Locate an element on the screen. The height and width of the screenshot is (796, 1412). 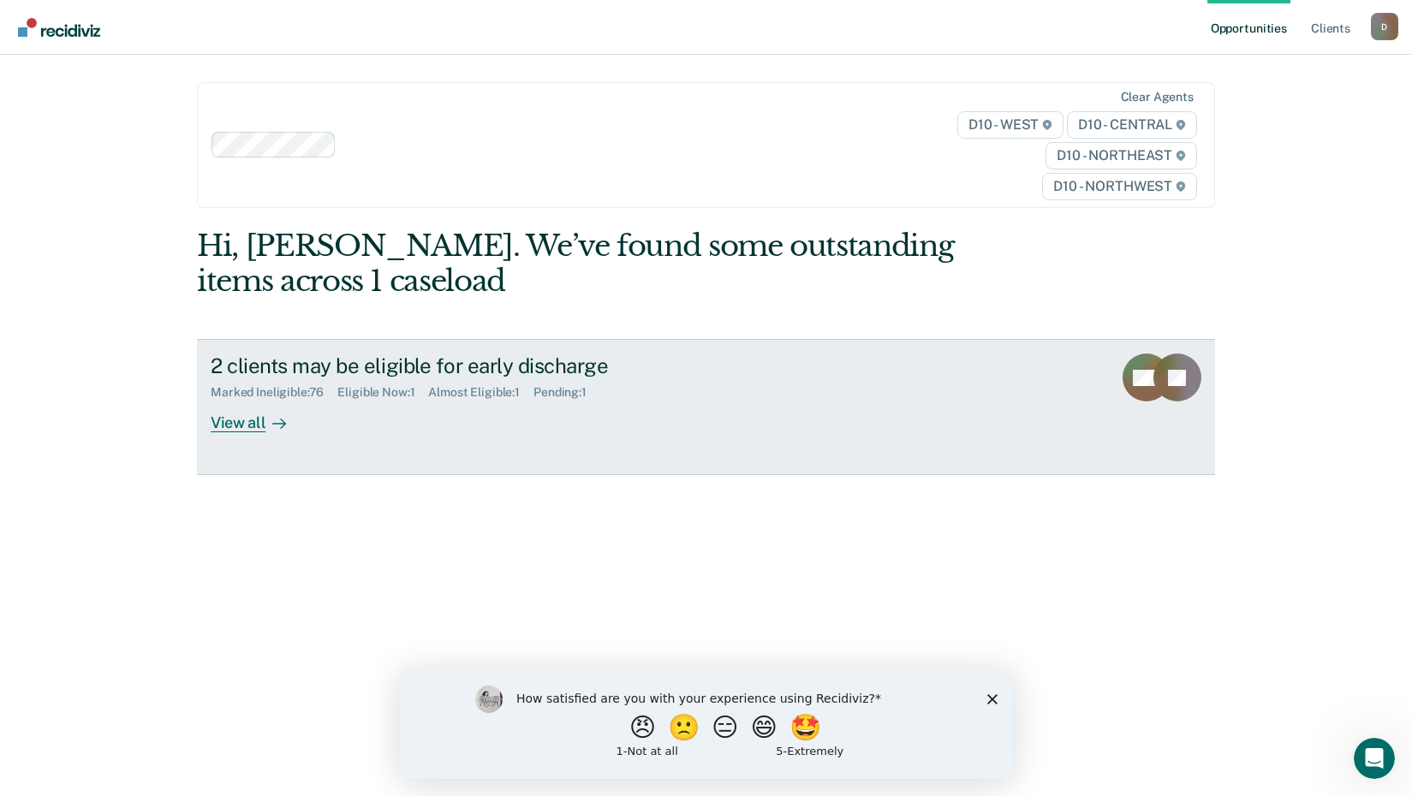
button: 4 is located at coordinates (366, 59).